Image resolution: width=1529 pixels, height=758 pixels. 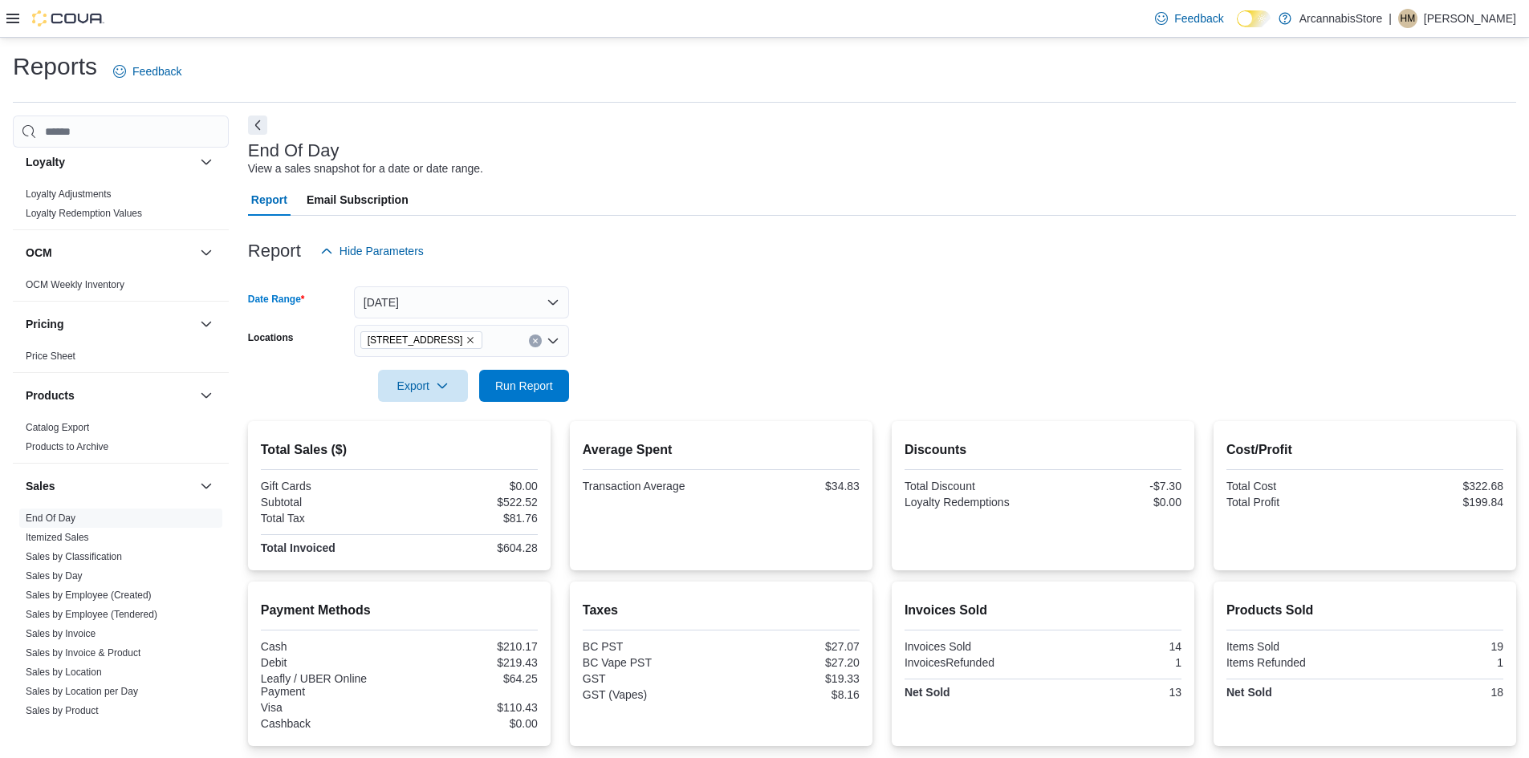 What do you see at coordinates (791, 647) in the screenshot?
I see `div: $27.07` at bounding box center [791, 647].